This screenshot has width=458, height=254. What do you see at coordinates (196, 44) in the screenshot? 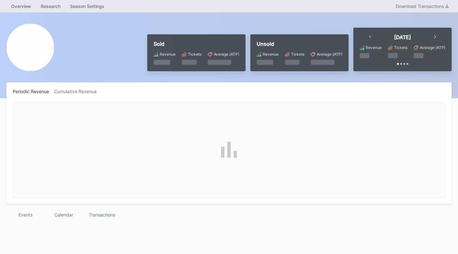
I see `div: Sold` at bounding box center [196, 44].